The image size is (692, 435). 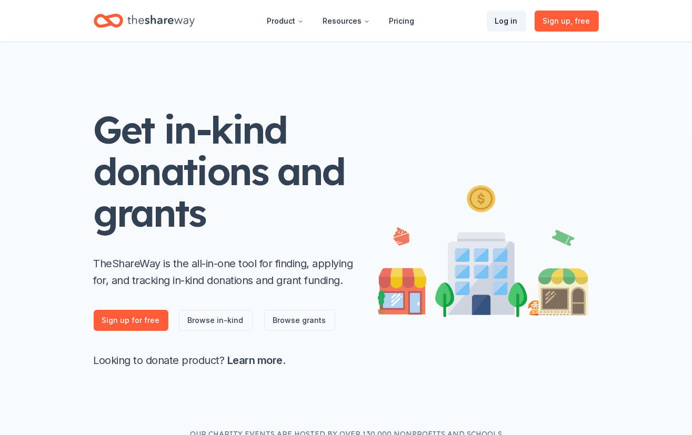 What do you see at coordinates (299, 321) in the screenshot?
I see `a: Browse grants` at bounding box center [299, 321].